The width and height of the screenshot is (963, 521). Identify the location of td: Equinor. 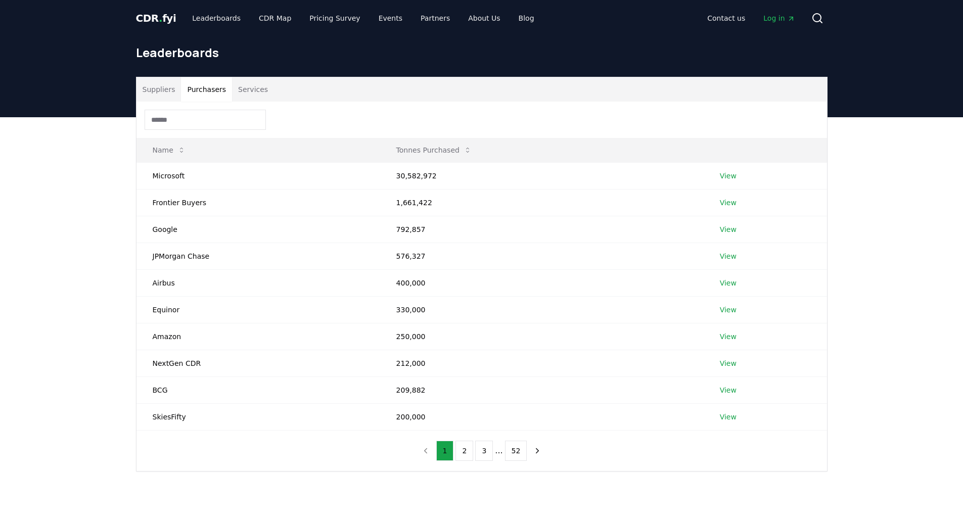
(258, 309).